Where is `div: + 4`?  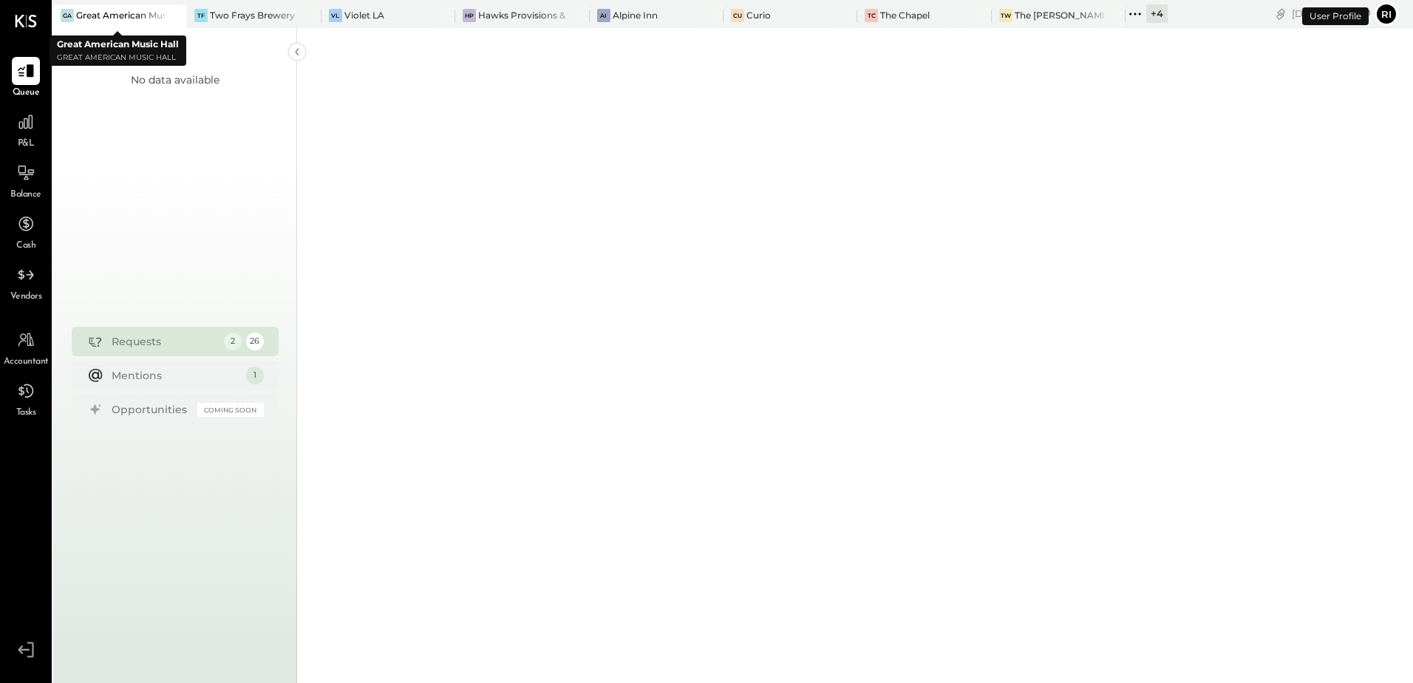 div: + 4 is located at coordinates (1156, 13).